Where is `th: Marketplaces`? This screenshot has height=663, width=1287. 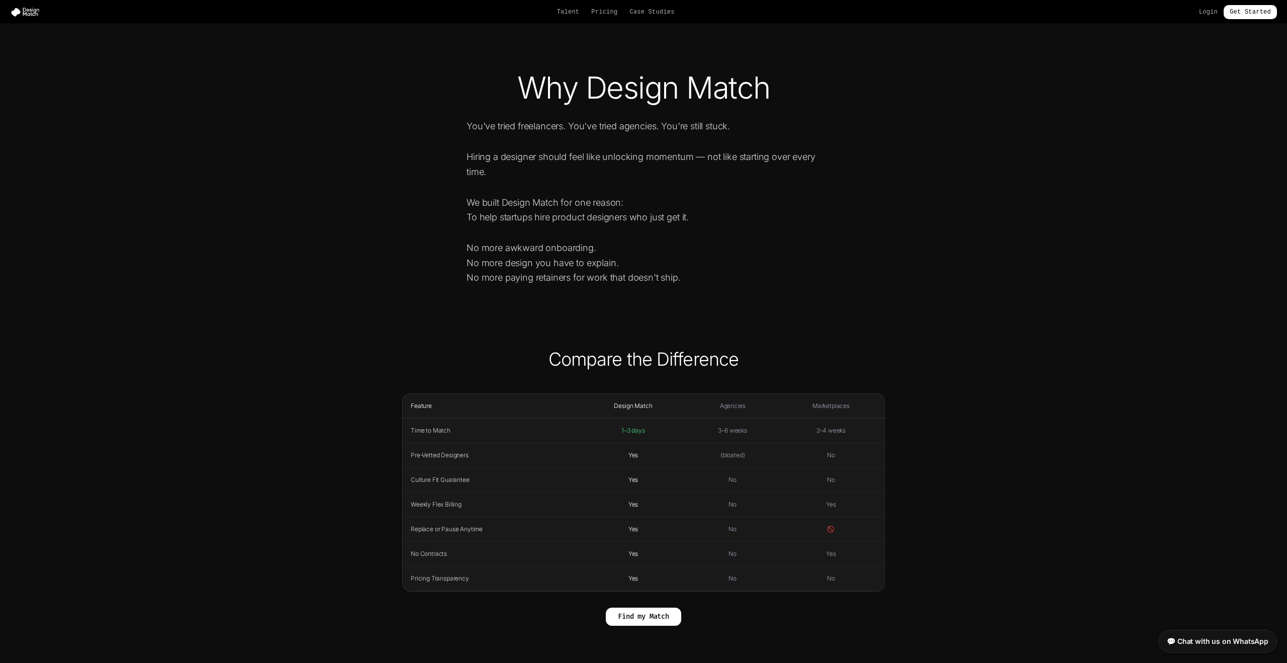 th: Marketplaces is located at coordinates (831, 406).